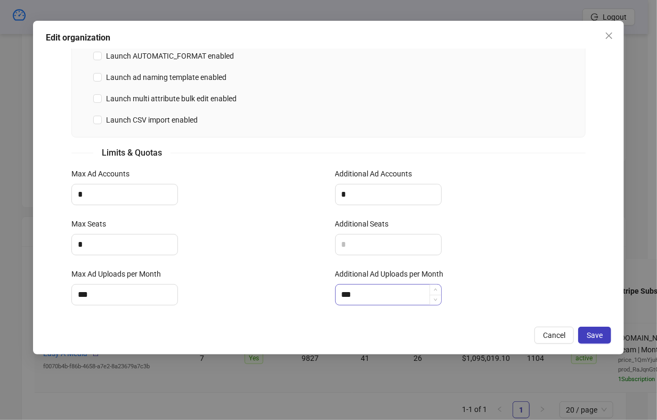 The image size is (657, 420). What do you see at coordinates (554, 335) in the screenshot?
I see `span: Cancel` at bounding box center [554, 335].